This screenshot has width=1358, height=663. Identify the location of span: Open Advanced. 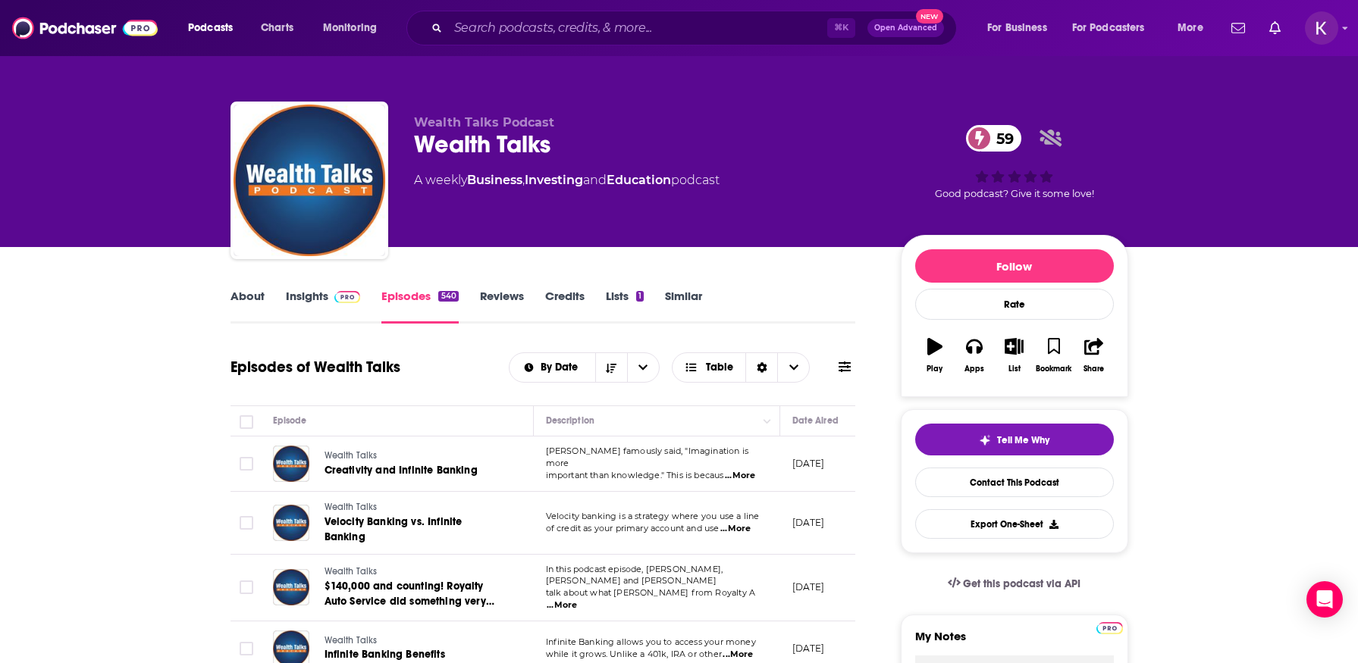
(905, 28).